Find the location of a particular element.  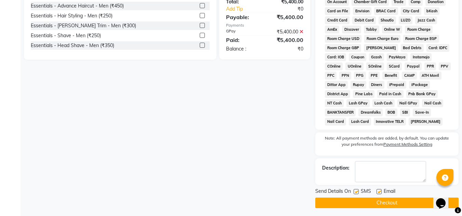

span: SCard is located at coordinates (394, 66).